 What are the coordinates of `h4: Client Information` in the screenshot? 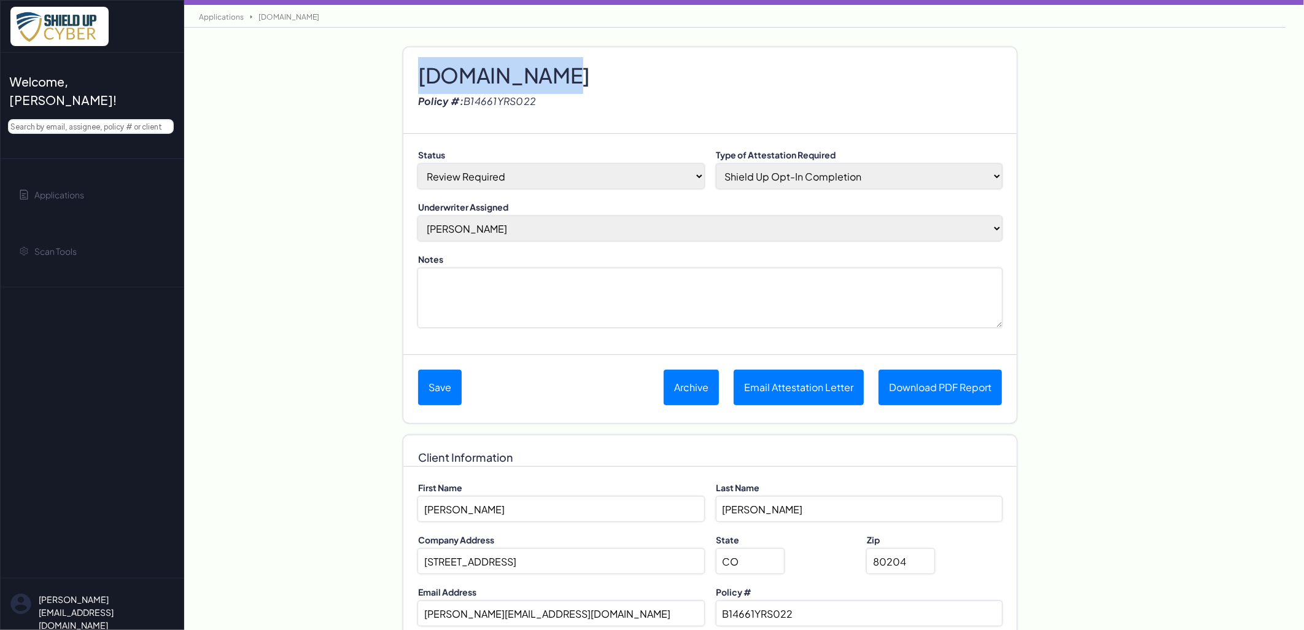 It's located at (710, 451).